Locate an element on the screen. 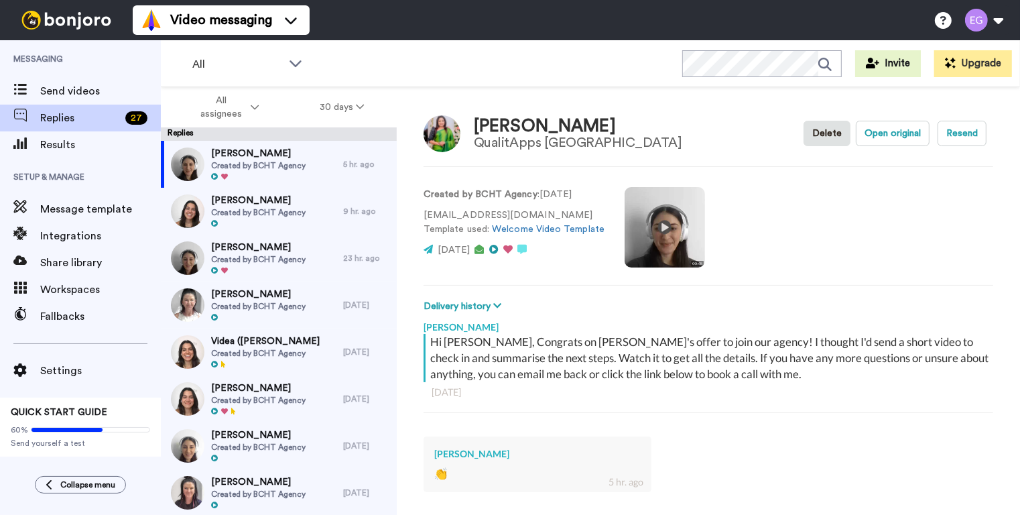 Image resolution: width=1020 pixels, height=515 pixels. span: Video messaging is located at coordinates (221, 20).